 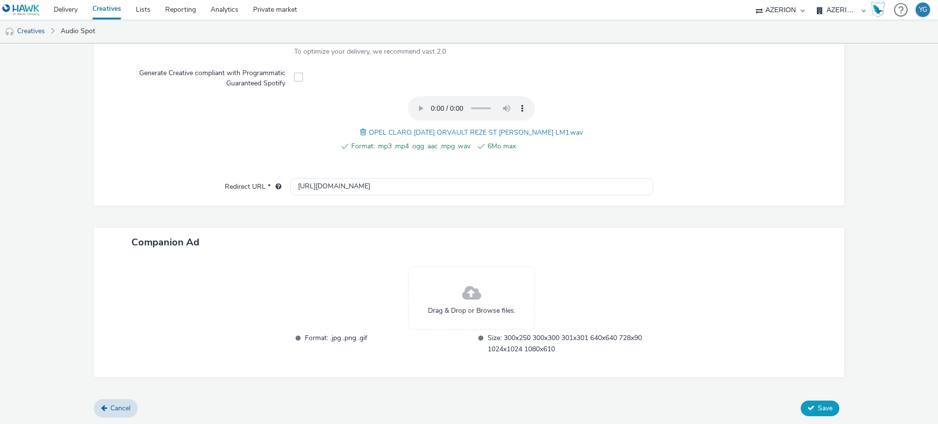 I want to click on div: Hawk Academy, so click(x=878, y=10).